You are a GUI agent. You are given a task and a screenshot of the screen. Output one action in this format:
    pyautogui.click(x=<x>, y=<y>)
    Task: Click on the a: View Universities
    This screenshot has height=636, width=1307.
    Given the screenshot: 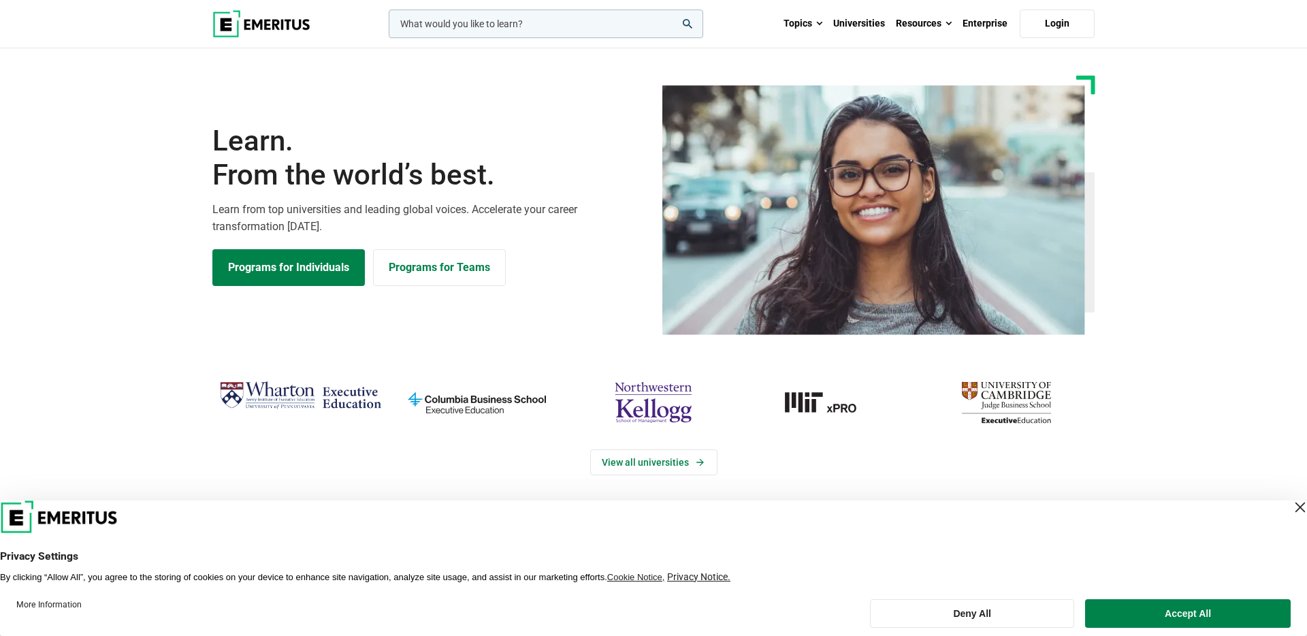 What is the action you would take?
    pyautogui.click(x=654, y=462)
    